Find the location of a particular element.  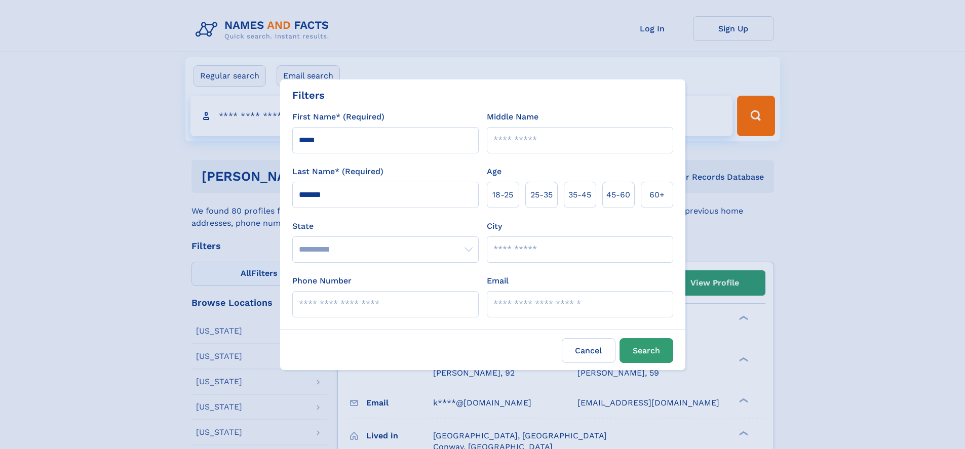

label: City is located at coordinates (494, 226).